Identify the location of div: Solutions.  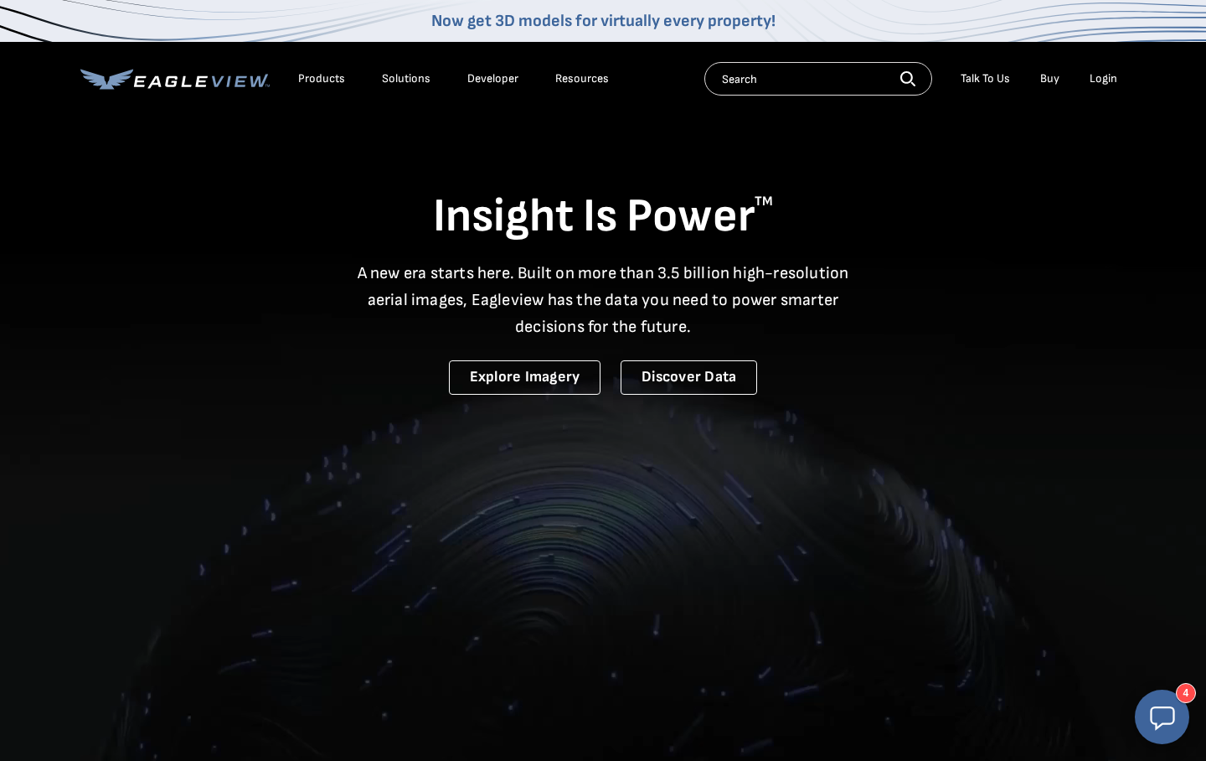
(406, 79).